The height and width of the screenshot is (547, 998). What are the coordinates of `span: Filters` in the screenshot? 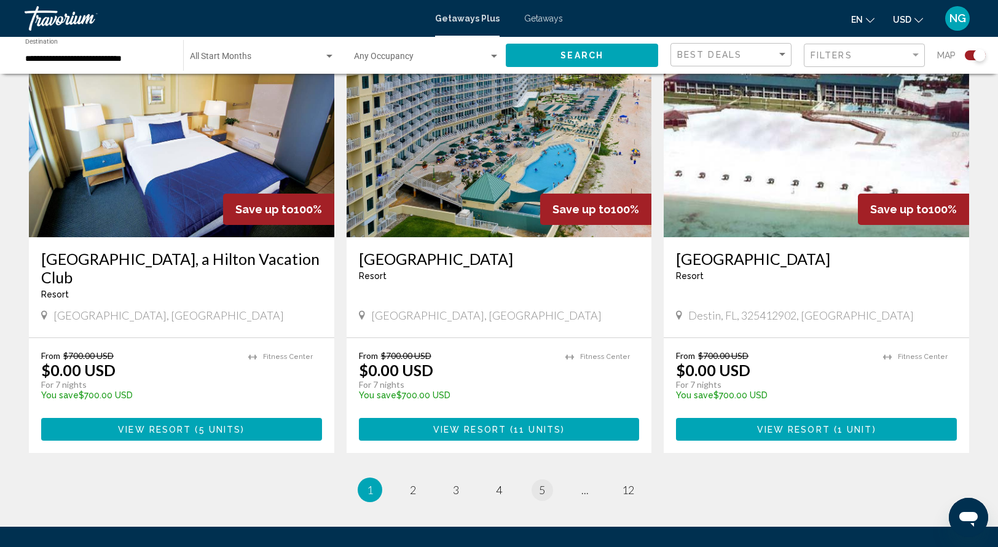 It's located at (831, 55).